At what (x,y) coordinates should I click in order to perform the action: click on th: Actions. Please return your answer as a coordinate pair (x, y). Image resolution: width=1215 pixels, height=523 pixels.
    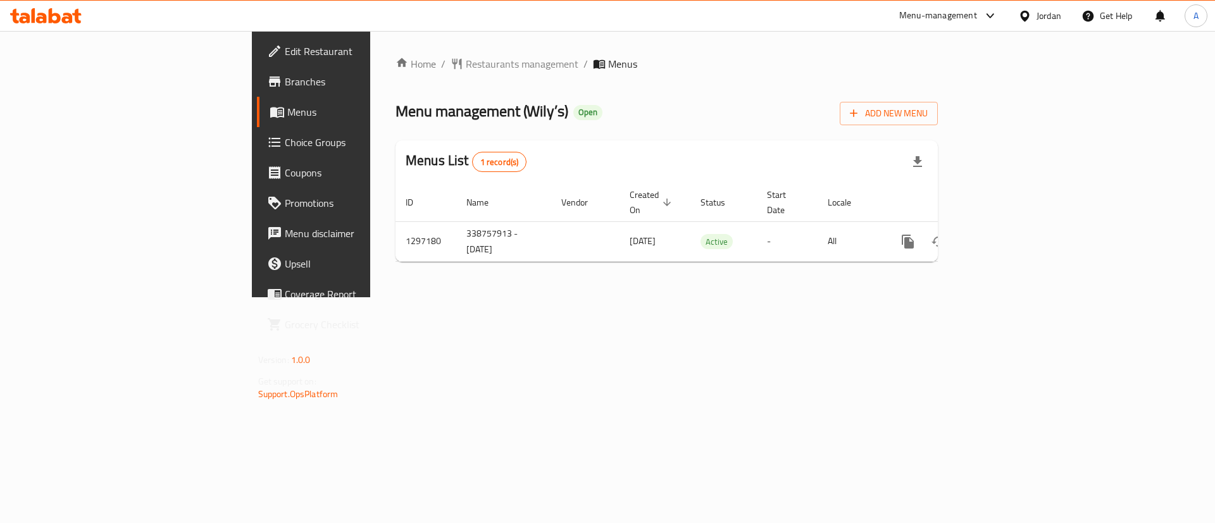
    Looking at the image, I should click on (954, 203).